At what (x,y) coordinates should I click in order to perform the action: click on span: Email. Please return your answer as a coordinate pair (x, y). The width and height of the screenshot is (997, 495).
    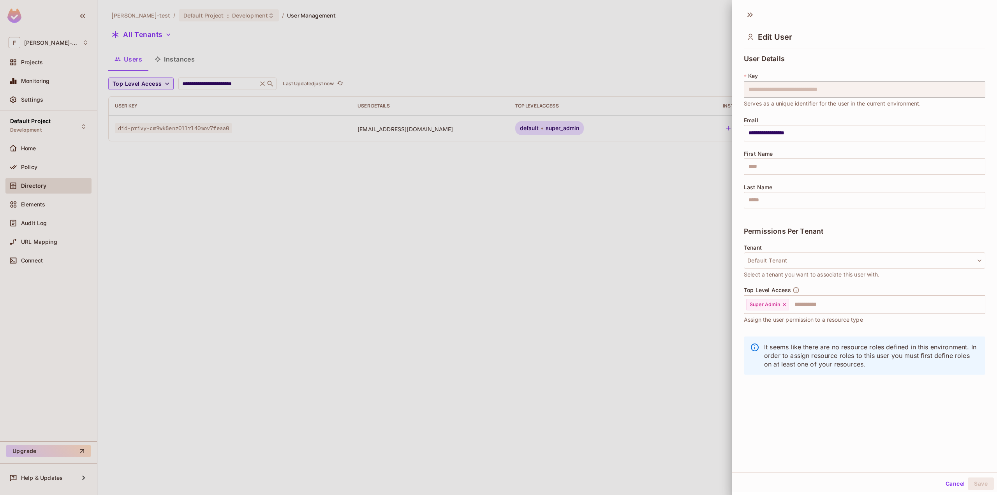
    Looking at the image, I should click on (751, 120).